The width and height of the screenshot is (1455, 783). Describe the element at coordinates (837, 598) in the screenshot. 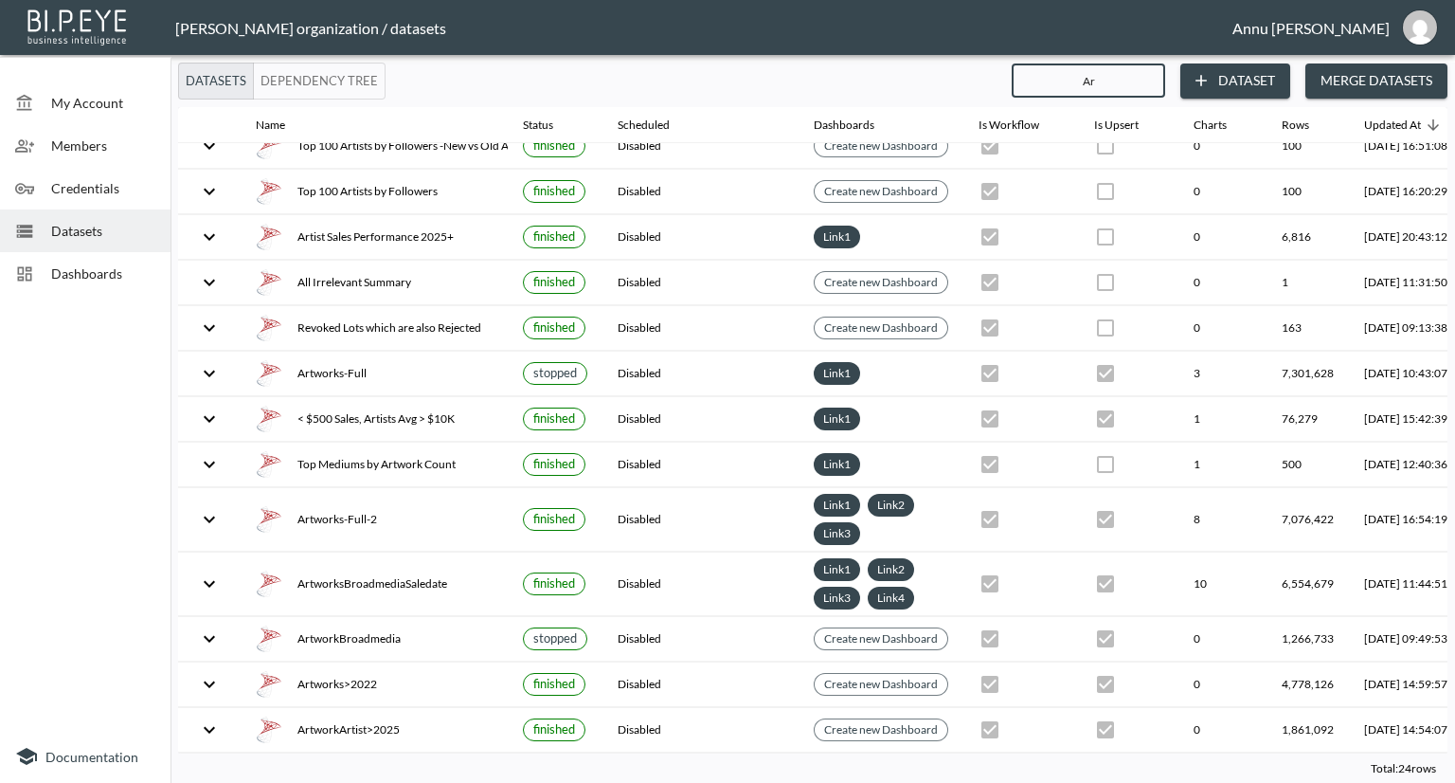

I see `div: Link3` at that location.